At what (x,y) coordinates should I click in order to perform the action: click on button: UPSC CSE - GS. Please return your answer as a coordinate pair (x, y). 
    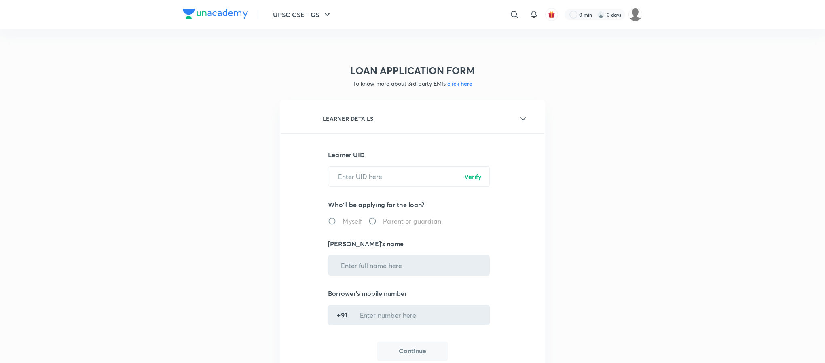
    Looking at the image, I should click on (303, 15).